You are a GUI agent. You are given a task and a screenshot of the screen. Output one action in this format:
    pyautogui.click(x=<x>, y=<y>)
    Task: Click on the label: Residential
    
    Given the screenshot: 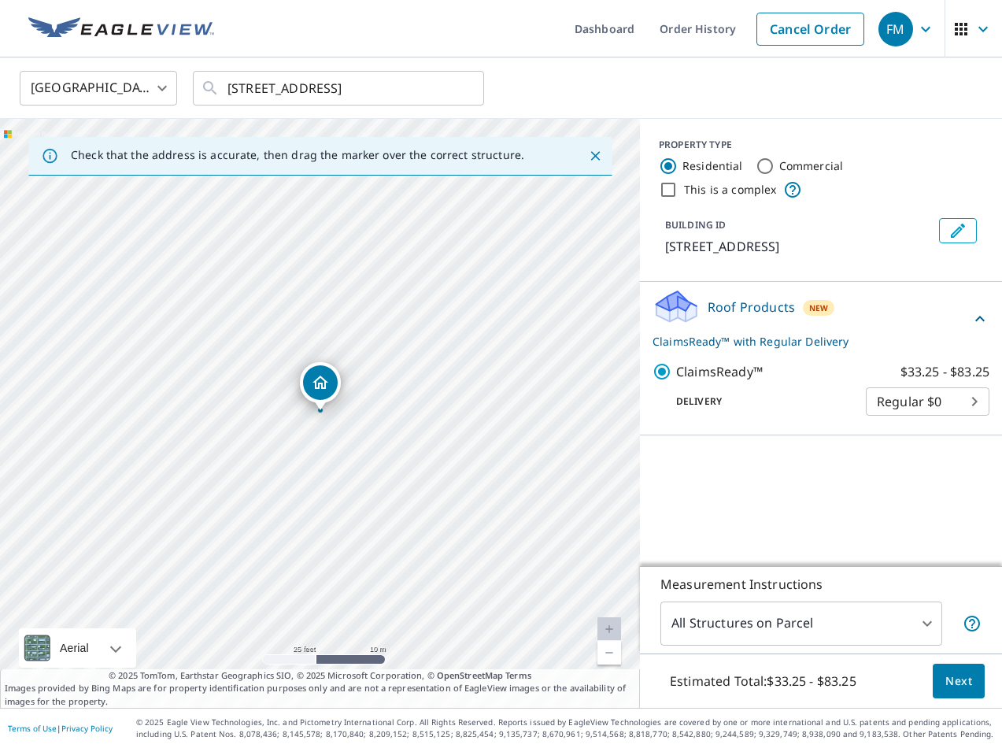 What is the action you would take?
    pyautogui.click(x=713, y=166)
    